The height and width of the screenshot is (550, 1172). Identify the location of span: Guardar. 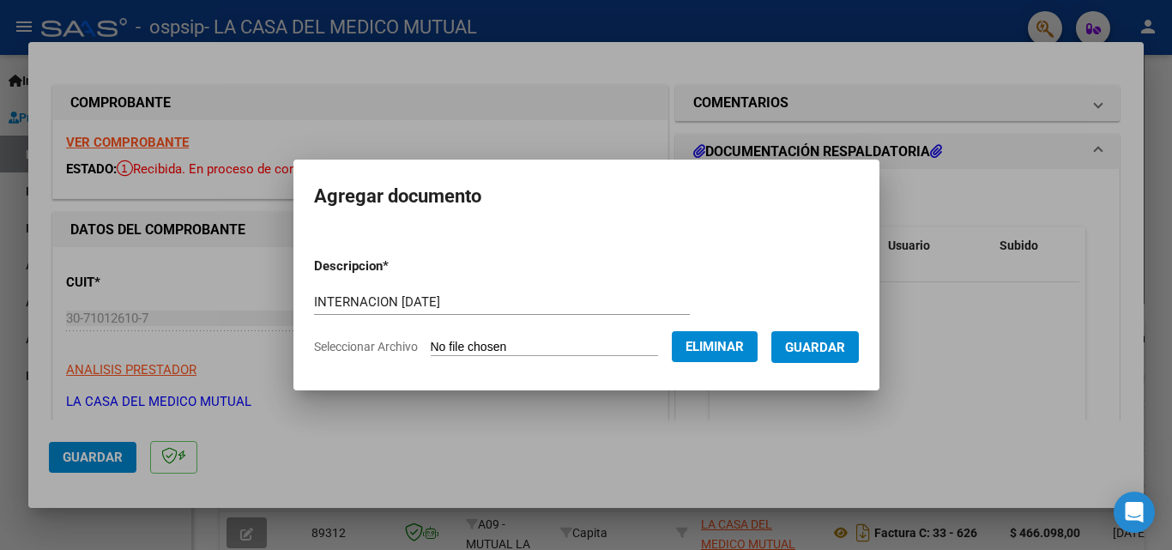
(815, 347).